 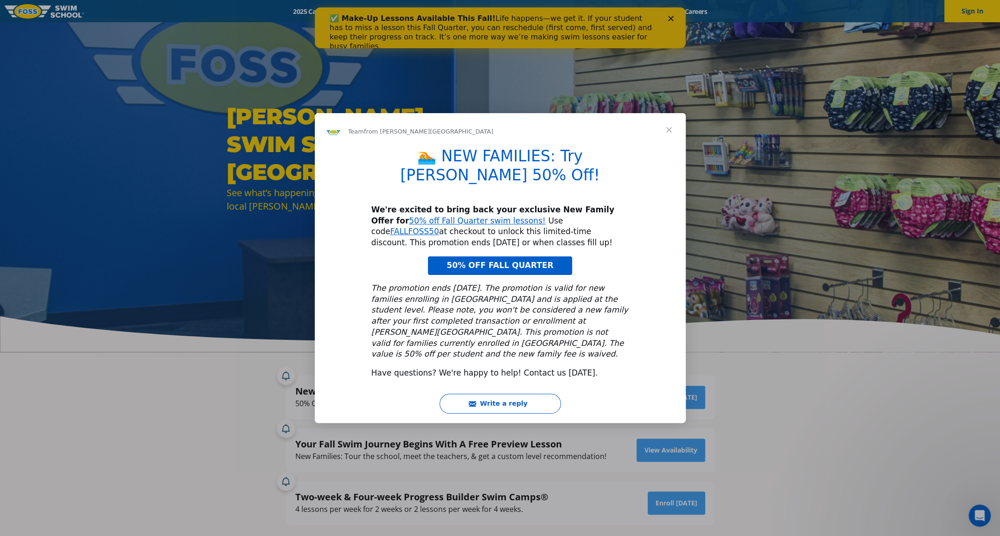 What do you see at coordinates (493, 215) in the screenshot?
I see `b: We're excited to bring back your exclusive New Family Offer for` at bounding box center [493, 215].